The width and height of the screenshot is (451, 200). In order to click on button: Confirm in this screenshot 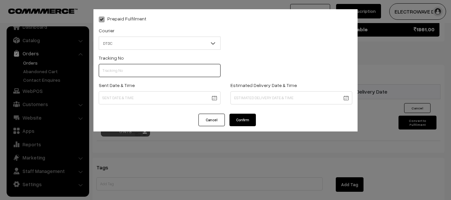, I will do `click(243, 120)`.